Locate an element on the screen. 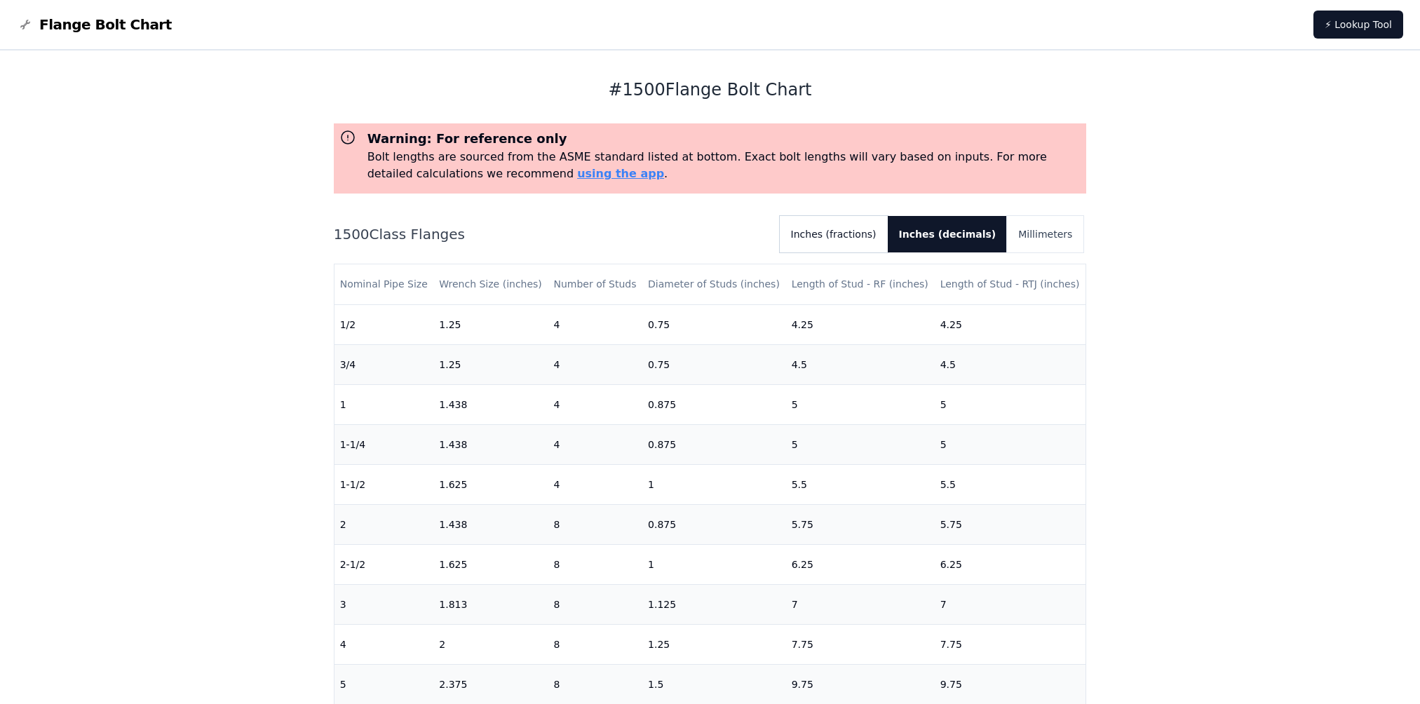 The width and height of the screenshot is (1420, 704). td: 2-1/2 is located at coordinates (384, 564).